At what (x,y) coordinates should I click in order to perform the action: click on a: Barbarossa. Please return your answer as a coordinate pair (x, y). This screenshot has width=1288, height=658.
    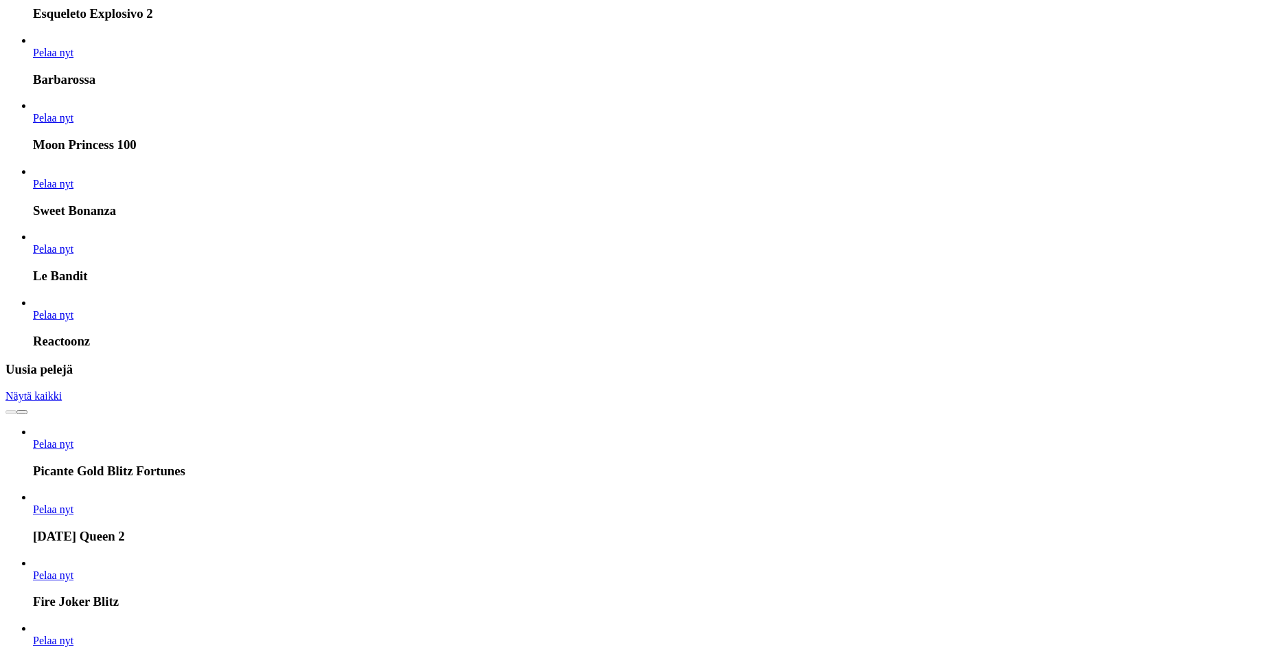
    Looking at the image, I should click on (53, 52).